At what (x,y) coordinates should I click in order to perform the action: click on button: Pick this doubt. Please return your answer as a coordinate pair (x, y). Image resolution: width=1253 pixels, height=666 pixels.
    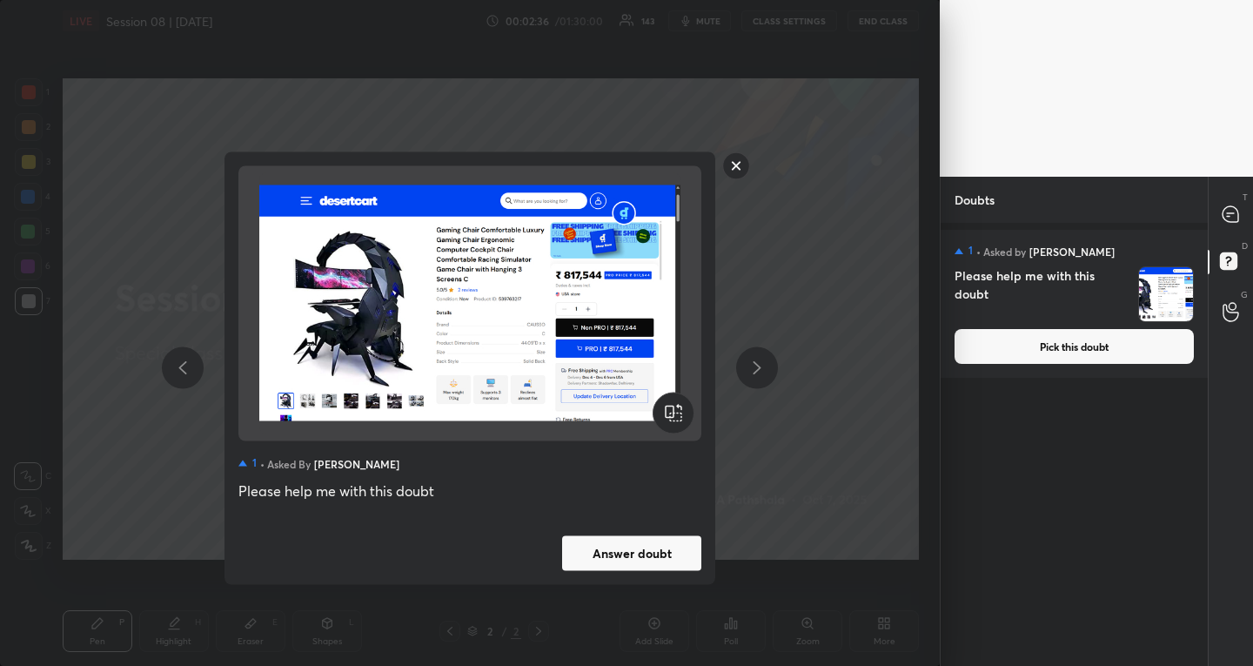
    Looking at the image, I should click on (1074, 346).